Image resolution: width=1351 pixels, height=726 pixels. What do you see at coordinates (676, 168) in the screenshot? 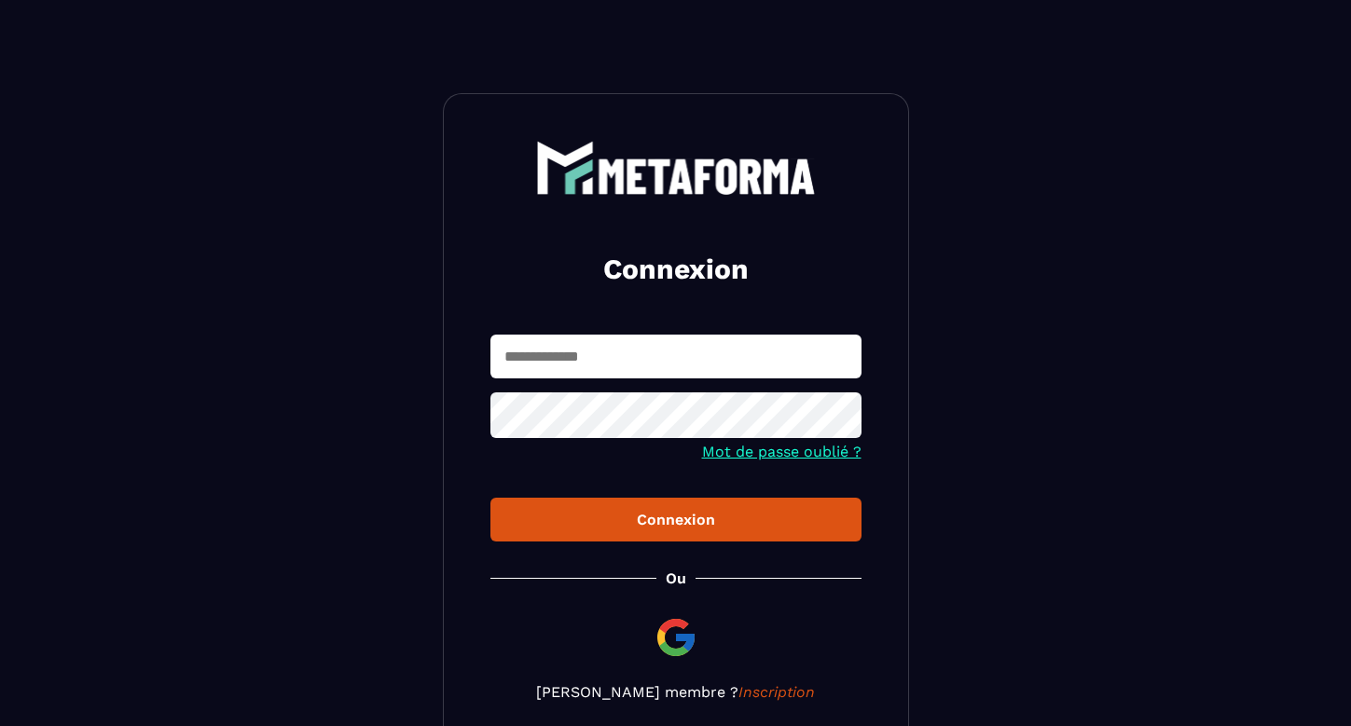
I see `img: logo` at bounding box center [676, 168].